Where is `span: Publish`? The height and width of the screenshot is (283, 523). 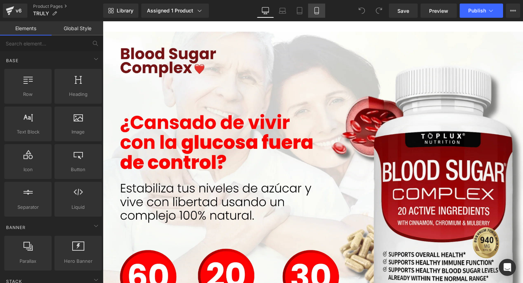 span: Publish is located at coordinates (477, 11).